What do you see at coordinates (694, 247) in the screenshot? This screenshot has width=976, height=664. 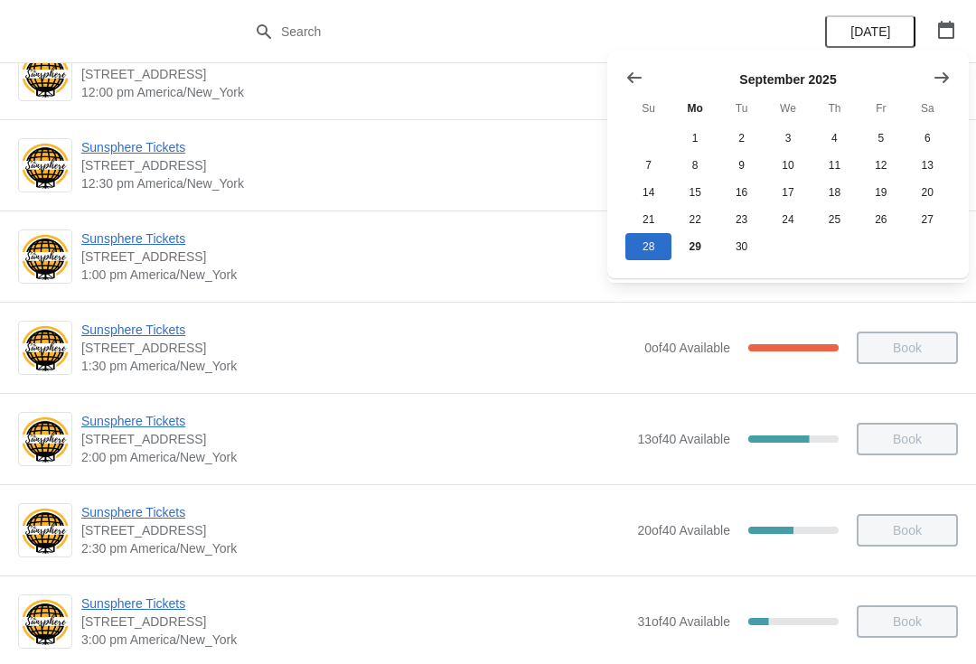 I see `button: Today Monday September 29 2025` at bounding box center [694, 247].